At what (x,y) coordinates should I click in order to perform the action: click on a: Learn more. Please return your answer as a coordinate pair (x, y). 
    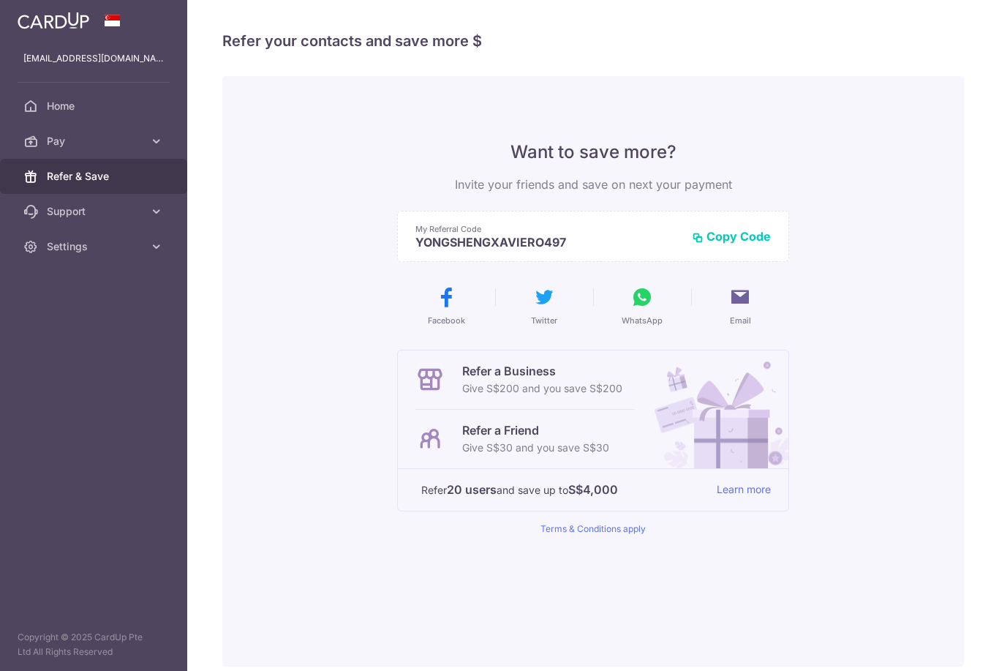
    Looking at the image, I should click on (744, 489).